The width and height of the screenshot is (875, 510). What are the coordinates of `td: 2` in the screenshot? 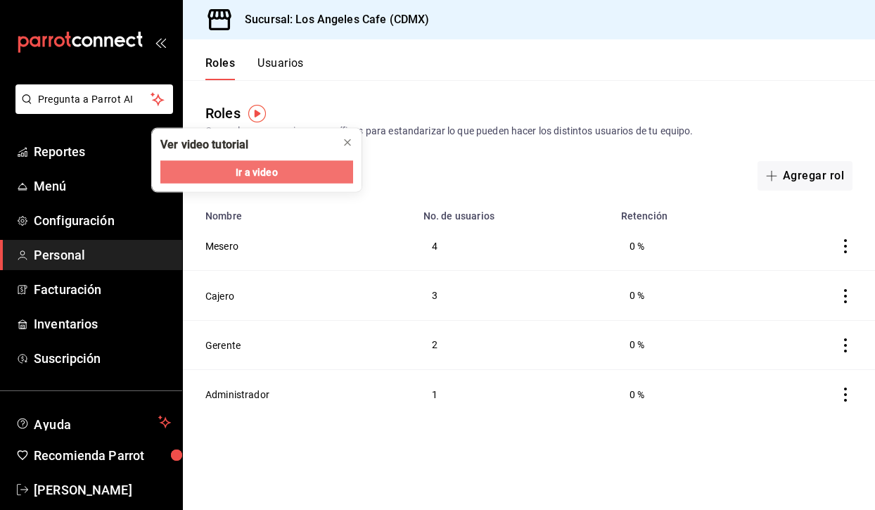 It's located at (513, 345).